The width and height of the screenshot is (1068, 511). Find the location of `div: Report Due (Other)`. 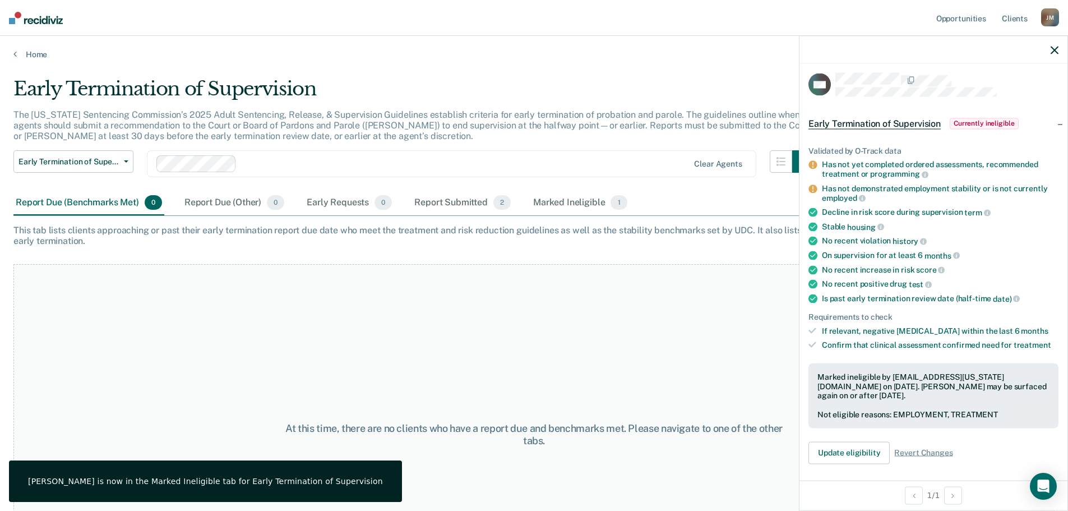

div: Report Due (Other) is located at coordinates (234, 203).